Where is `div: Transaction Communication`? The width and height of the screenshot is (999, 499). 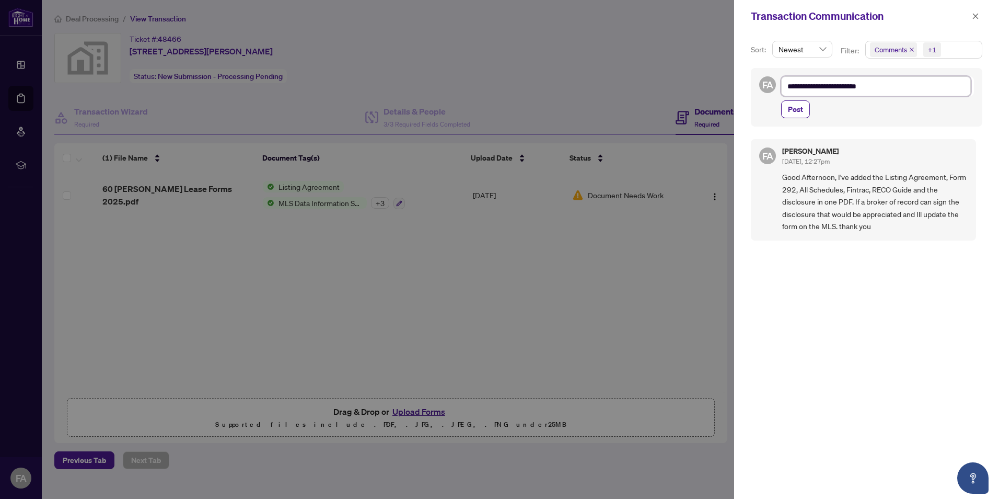 div: Transaction Communication is located at coordinates (860, 16).